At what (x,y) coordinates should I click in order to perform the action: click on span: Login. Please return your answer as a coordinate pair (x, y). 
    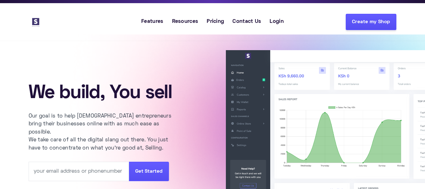
    Looking at the image, I should click on (276, 22).